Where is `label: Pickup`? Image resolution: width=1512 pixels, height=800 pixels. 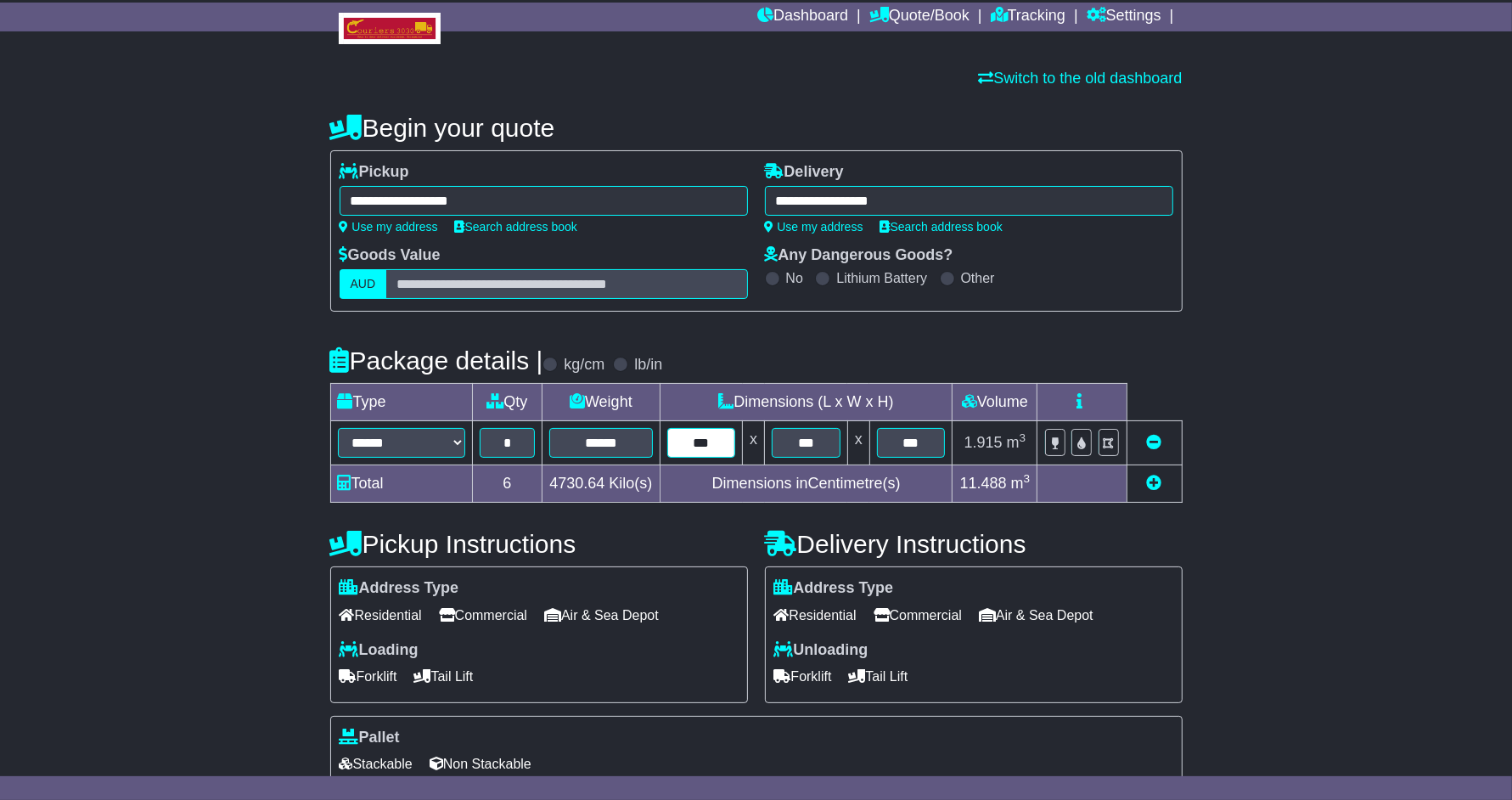 label: Pickup is located at coordinates (374, 173).